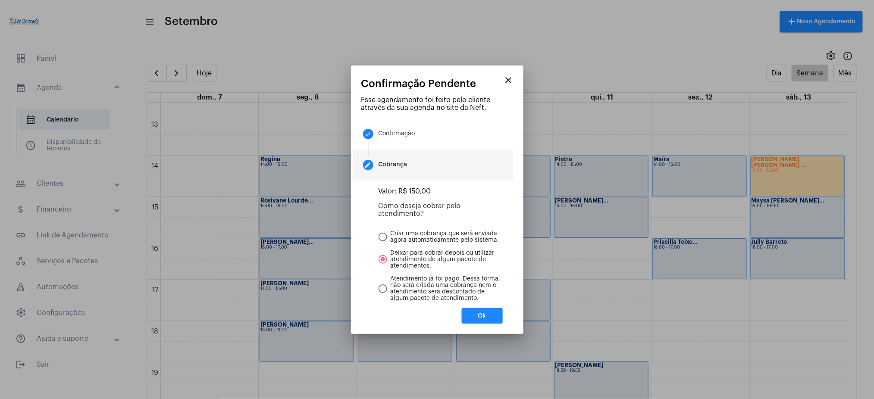 The width and height of the screenshot is (874, 399). I want to click on mat-icon: close, so click(509, 80).